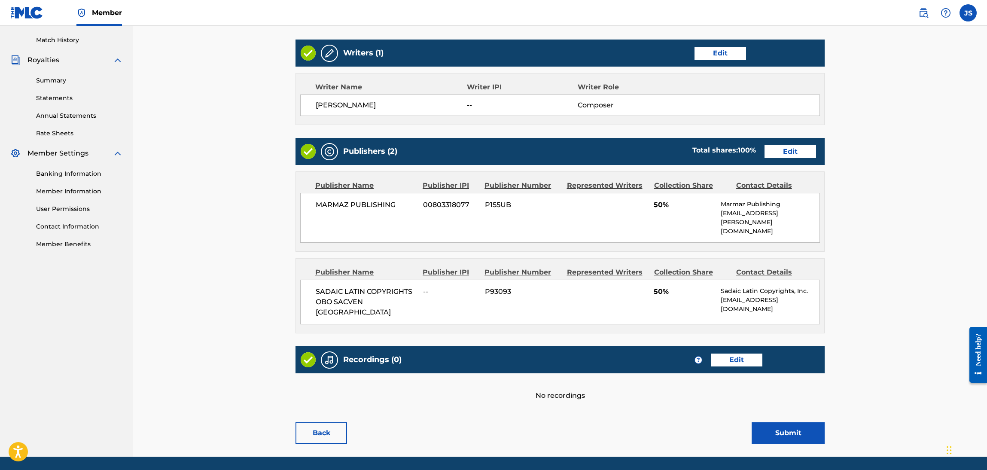 The height and width of the screenshot is (470, 987). Describe the element at coordinates (451, 205) in the screenshot. I see `span: 00803318077` at that location.